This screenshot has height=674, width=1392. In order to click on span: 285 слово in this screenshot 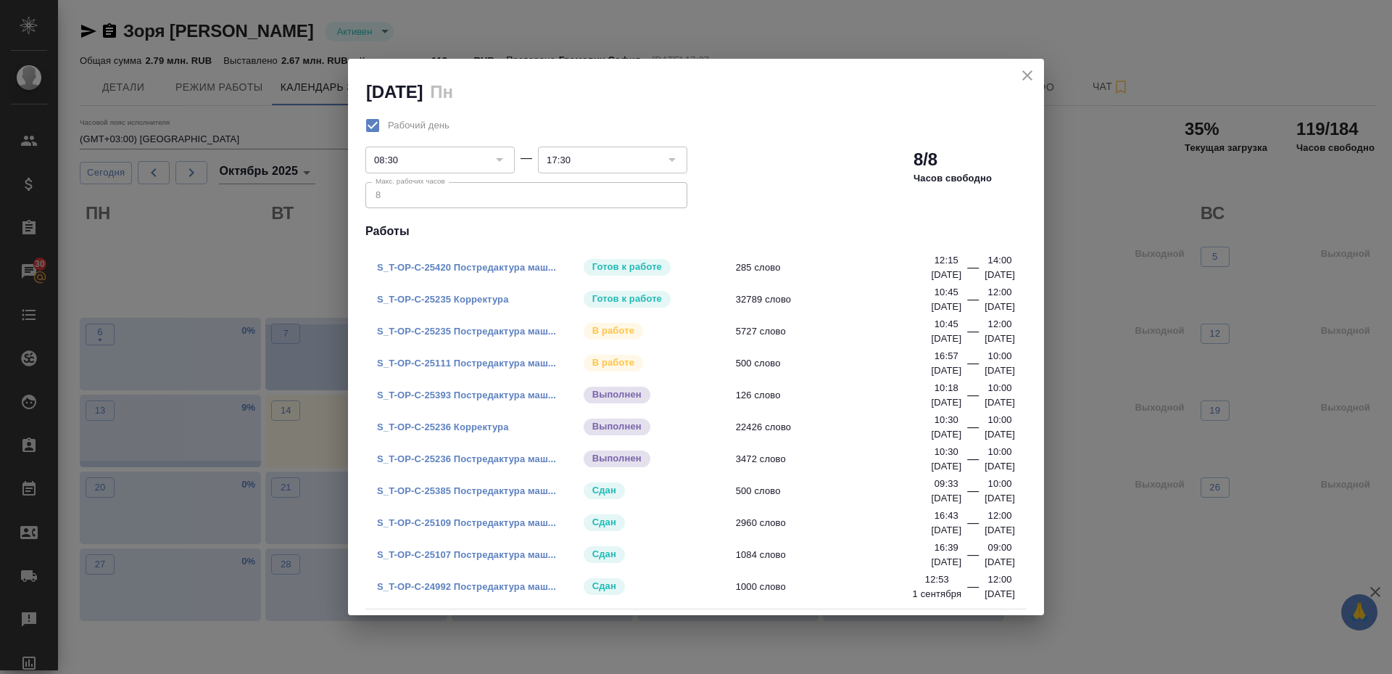, I will do `click(838, 268)`.